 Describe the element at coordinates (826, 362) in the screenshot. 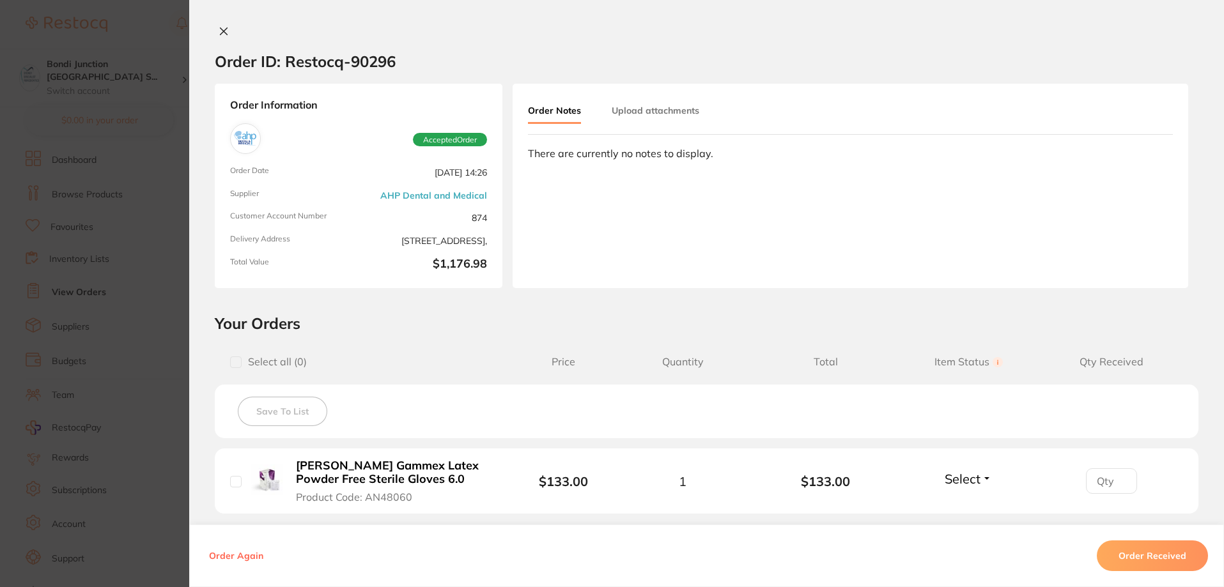

I see `span: Total` at that location.